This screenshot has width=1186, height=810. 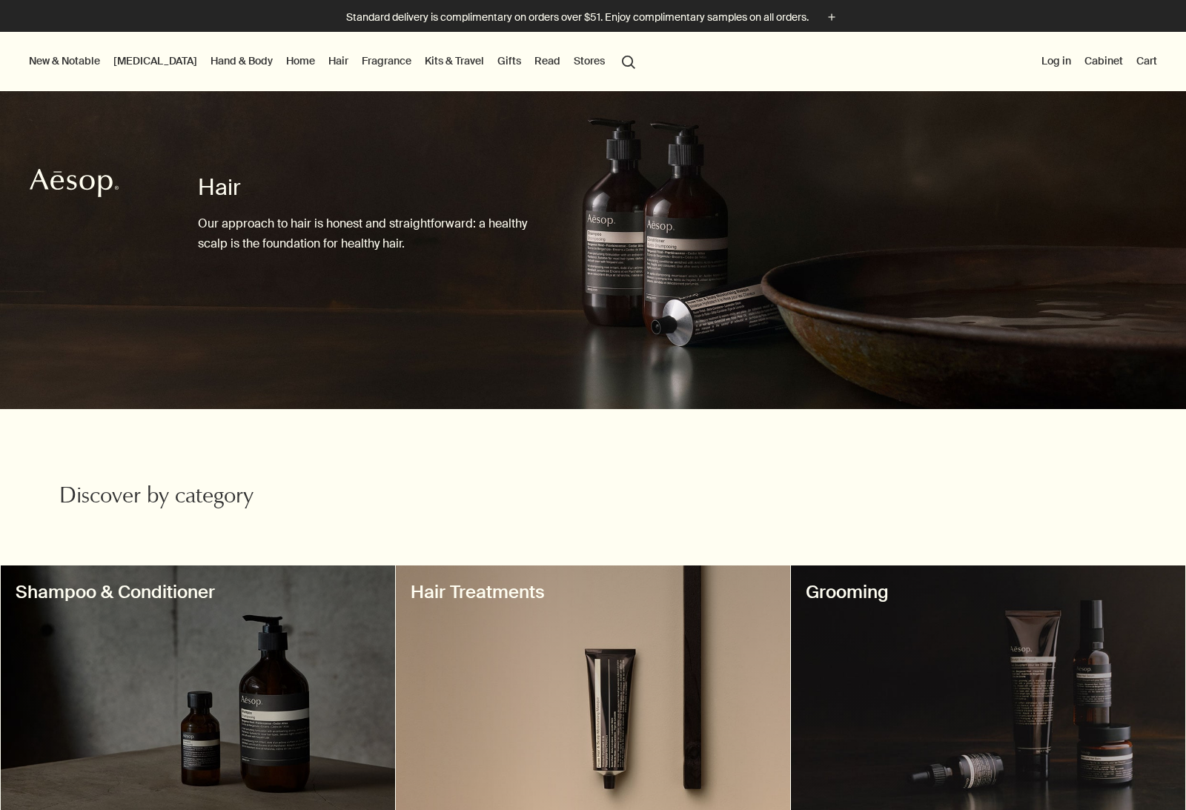 I want to click on button: Stores, so click(x=589, y=61).